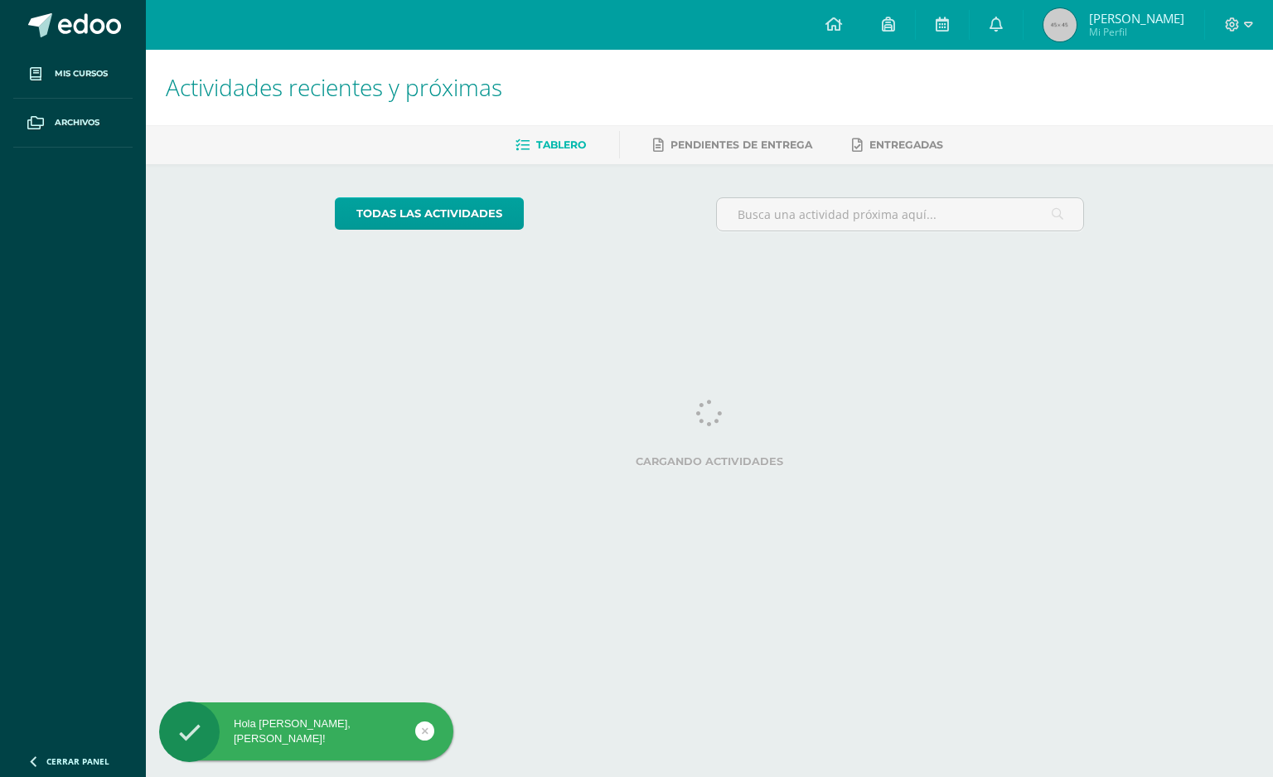  Describe the element at coordinates (429, 213) in the screenshot. I see `a: todas las Actividades` at that location.